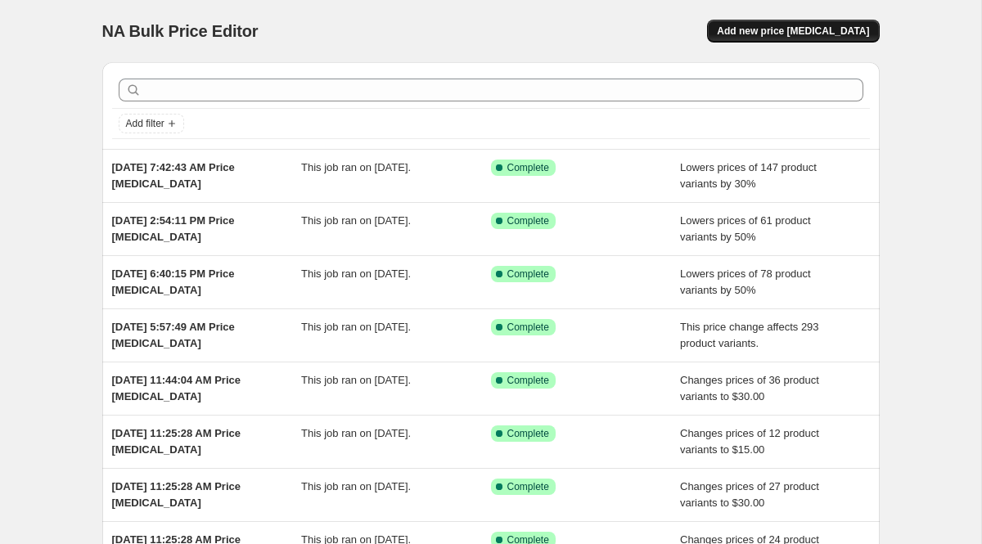  What do you see at coordinates (180, 31) in the screenshot?
I see `span: NA Bulk Price Editor` at bounding box center [180, 31].